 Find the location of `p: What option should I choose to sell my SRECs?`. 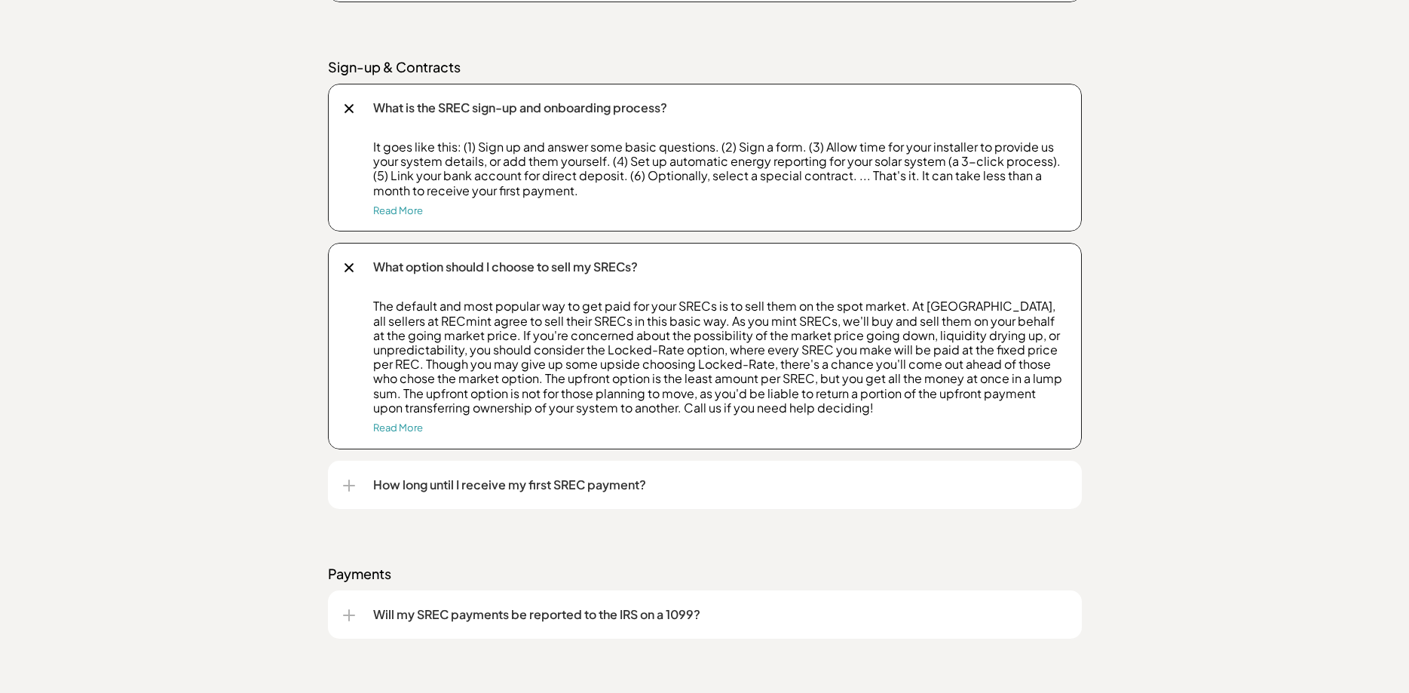

p: What option should I choose to sell my SRECs? is located at coordinates (720, 267).